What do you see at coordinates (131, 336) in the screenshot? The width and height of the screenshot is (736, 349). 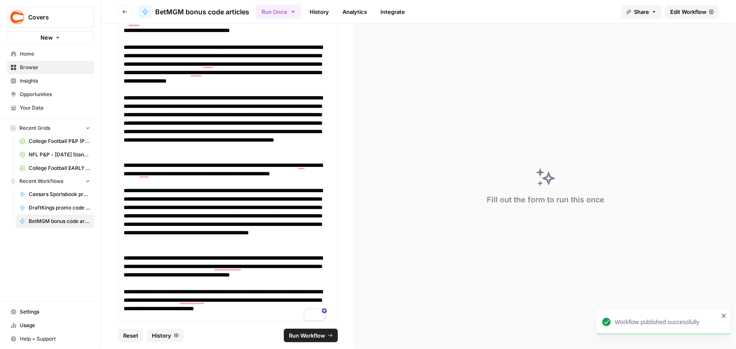 I see `button: Reset` at bounding box center [131, 336].